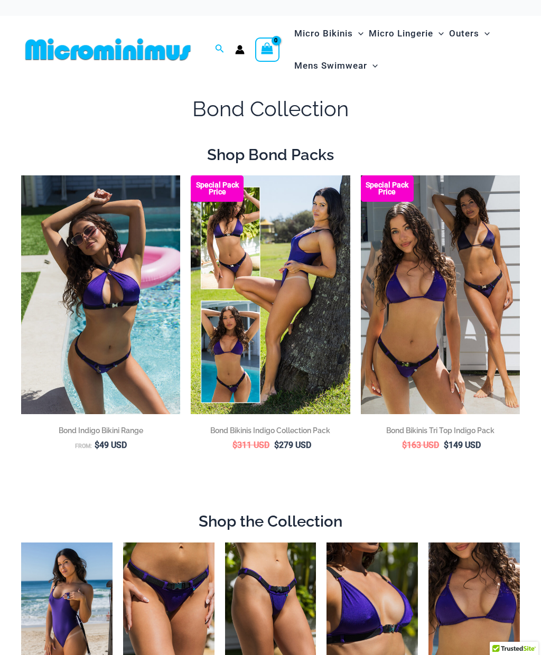  What do you see at coordinates (331, 66) in the screenshot?
I see `span: Mens Swimwear` at bounding box center [331, 66].